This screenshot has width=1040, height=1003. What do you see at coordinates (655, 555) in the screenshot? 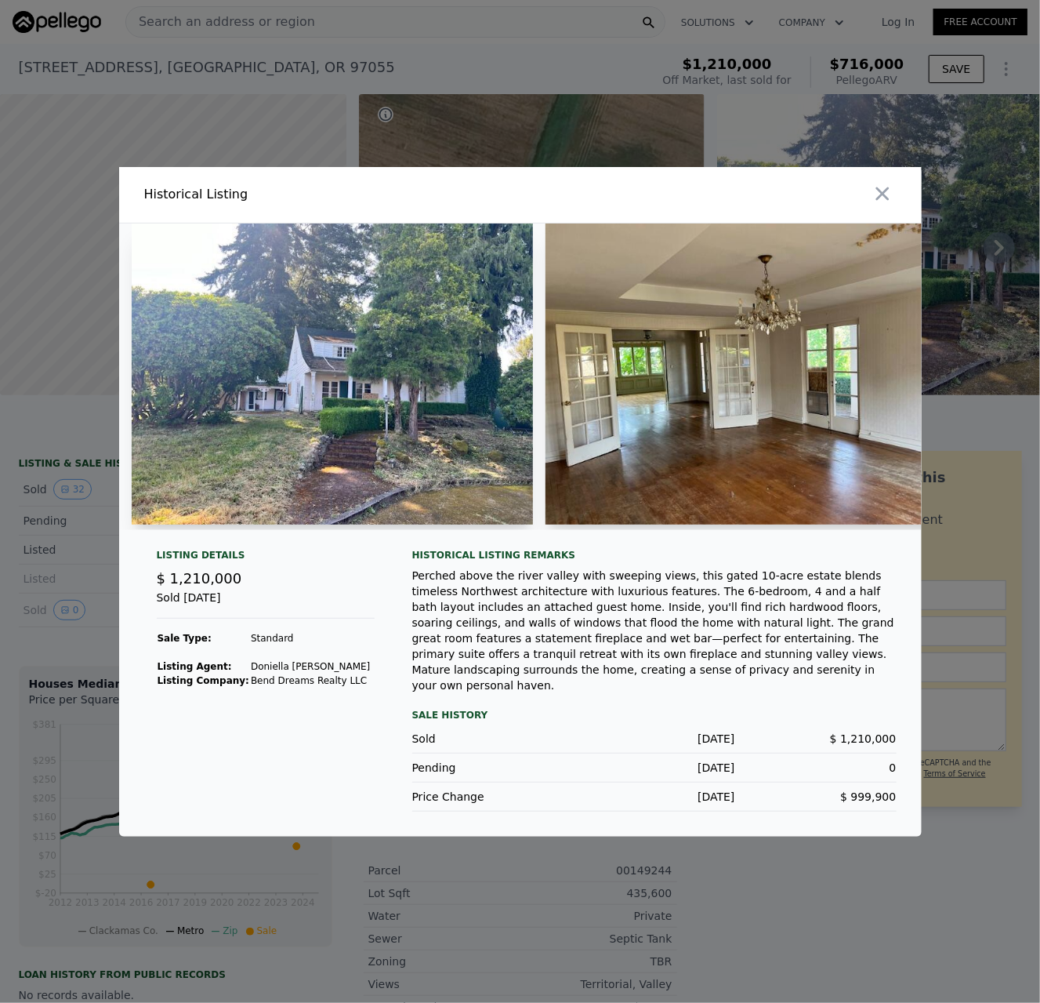
I see `div: Historical Listing remarks` at bounding box center [655, 555].